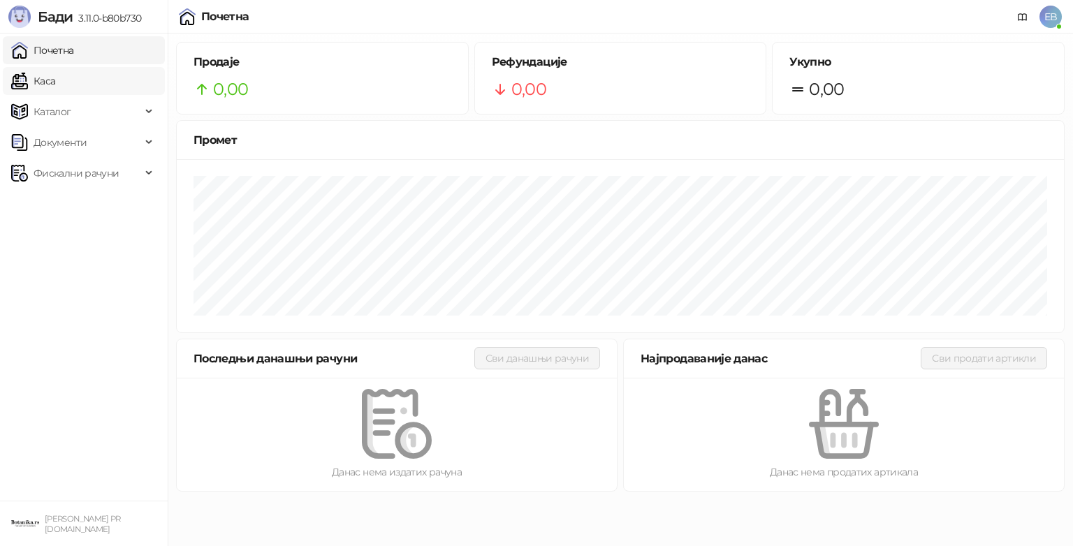  What do you see at coordinates (397, 472) in the screenshot?
I see `div: Данас нема издатих рачуна` at bounding box center [397, 472].